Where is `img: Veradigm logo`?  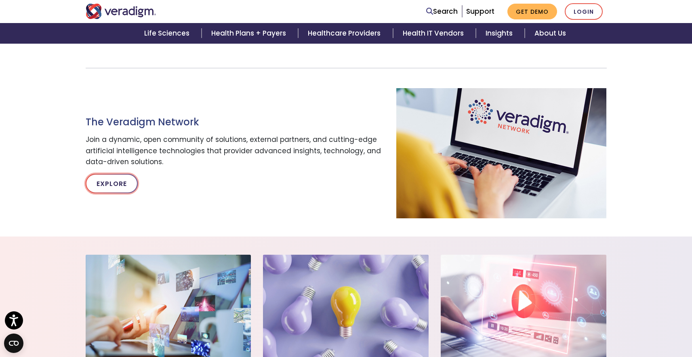 img: Veradigm logo is located at coordinates (121, 11).